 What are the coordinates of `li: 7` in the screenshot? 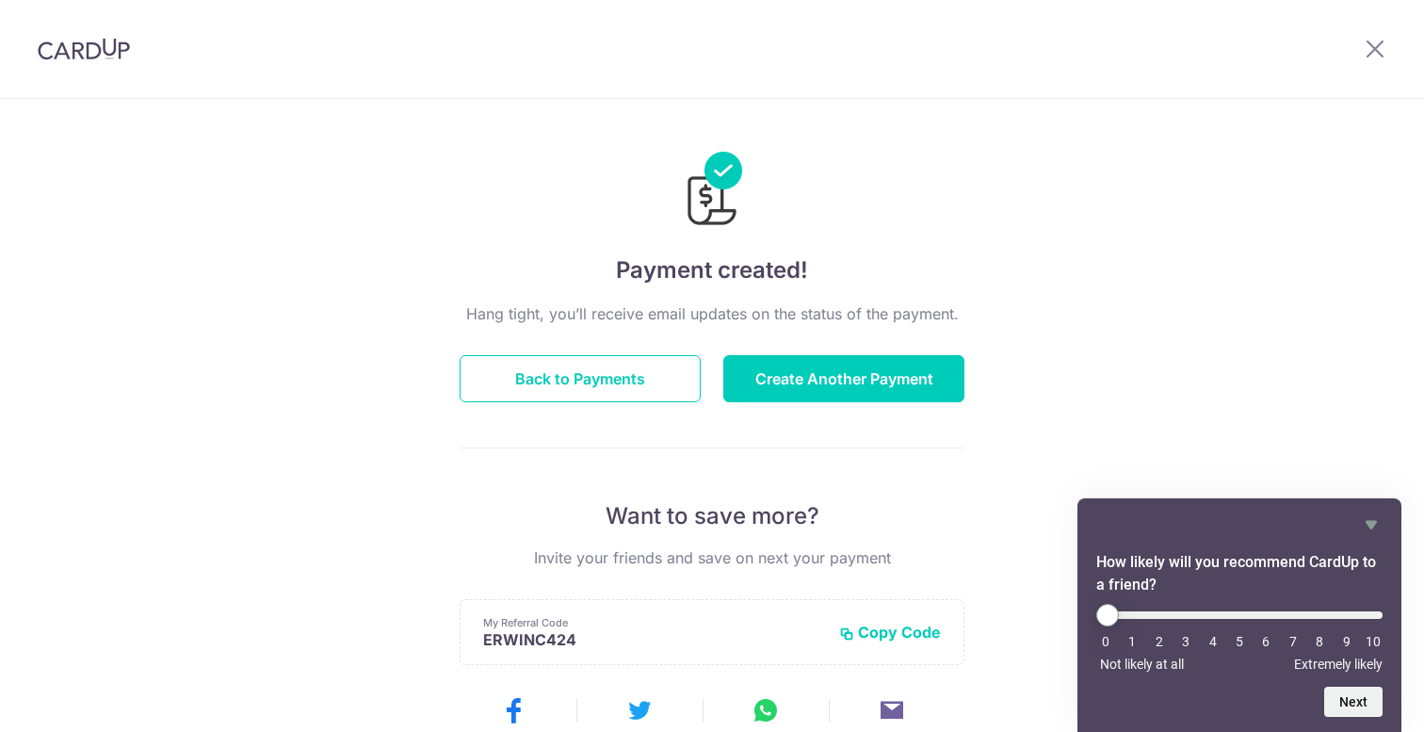 It's located at (1293, 642).